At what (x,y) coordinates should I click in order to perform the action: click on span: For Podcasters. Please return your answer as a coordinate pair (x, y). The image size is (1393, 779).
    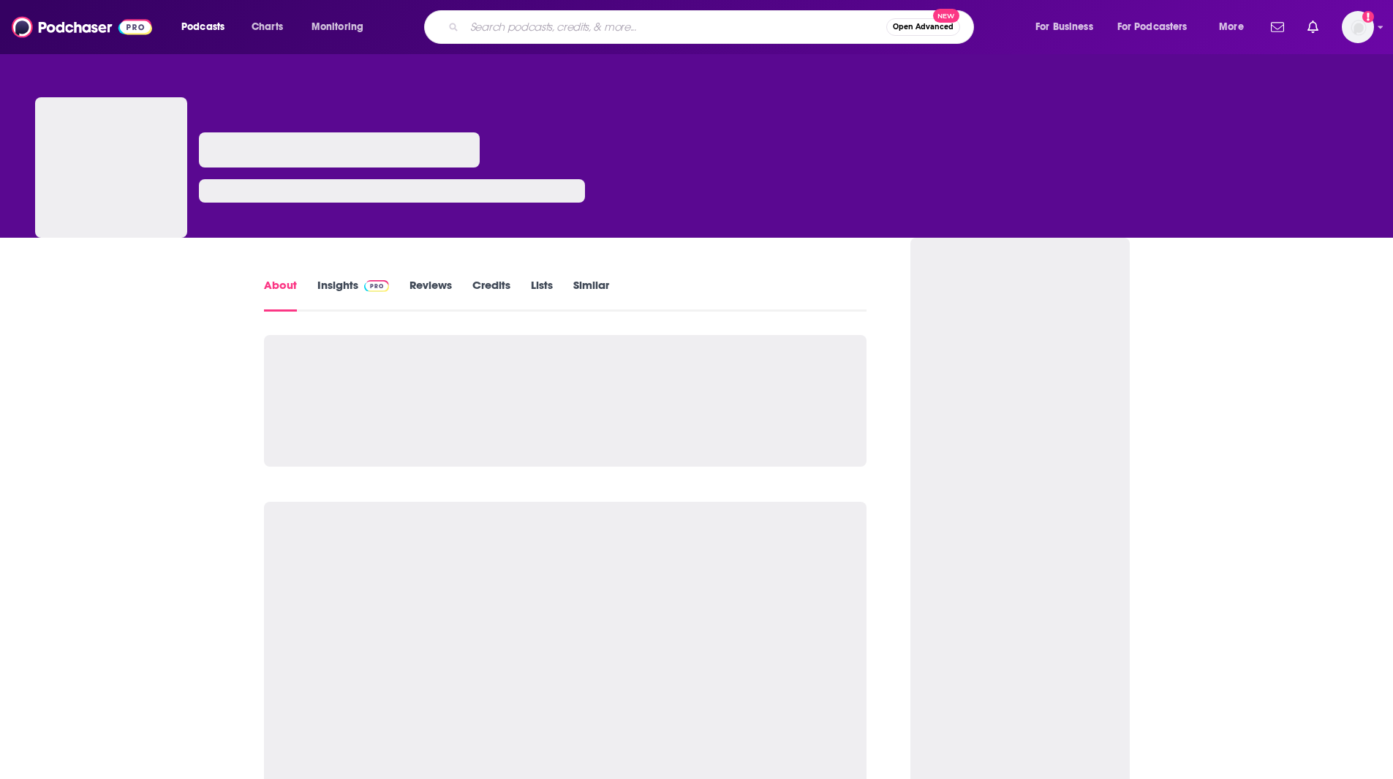
    Looking at the image, I should click on (1152, 27).